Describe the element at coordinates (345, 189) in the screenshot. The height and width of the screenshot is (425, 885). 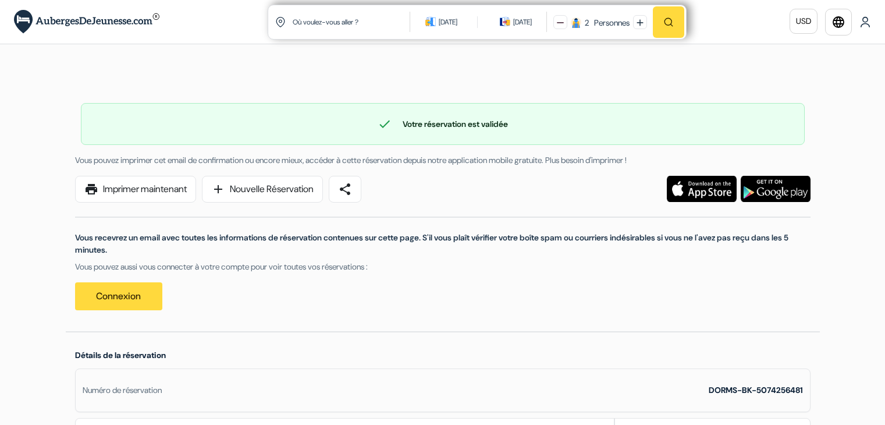
I see `a: share` at that location.